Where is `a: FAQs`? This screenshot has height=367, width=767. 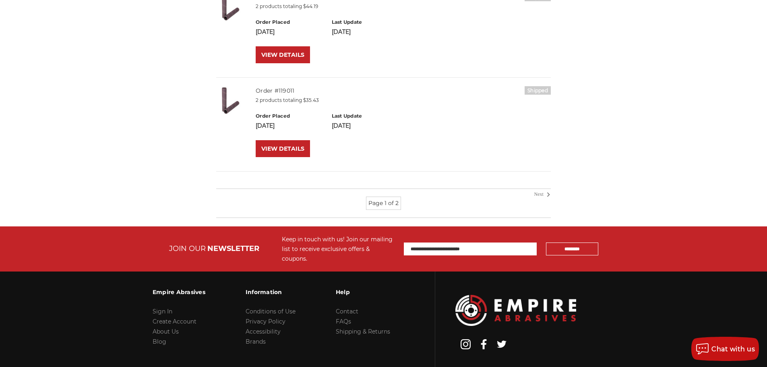 a: FAQs is located at coordinates (343, 321).